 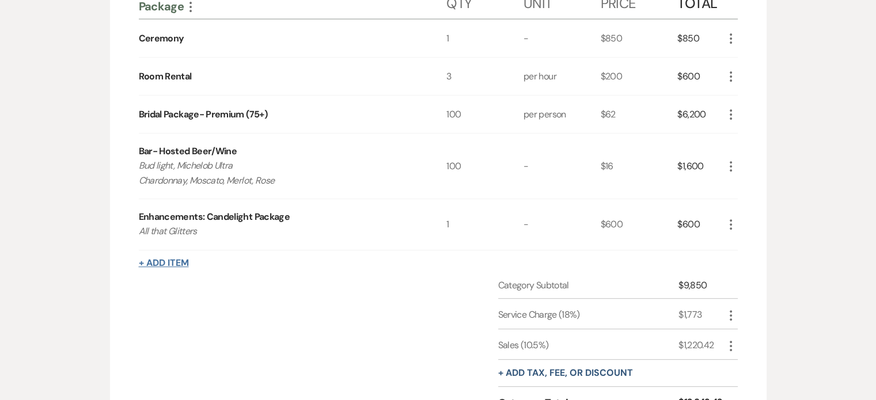 What do you see at coordinates (188, 151) in the screenshot?
I see `div: Bar- Hosted Beer/Wine` at bounding box center [188, 151].